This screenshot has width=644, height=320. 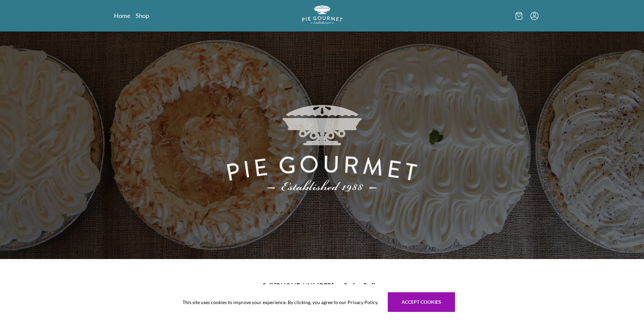 What do you see at coordinates (142, 16) in the screenshot?
I see `a: Shop` at bounding box center [142, 16].